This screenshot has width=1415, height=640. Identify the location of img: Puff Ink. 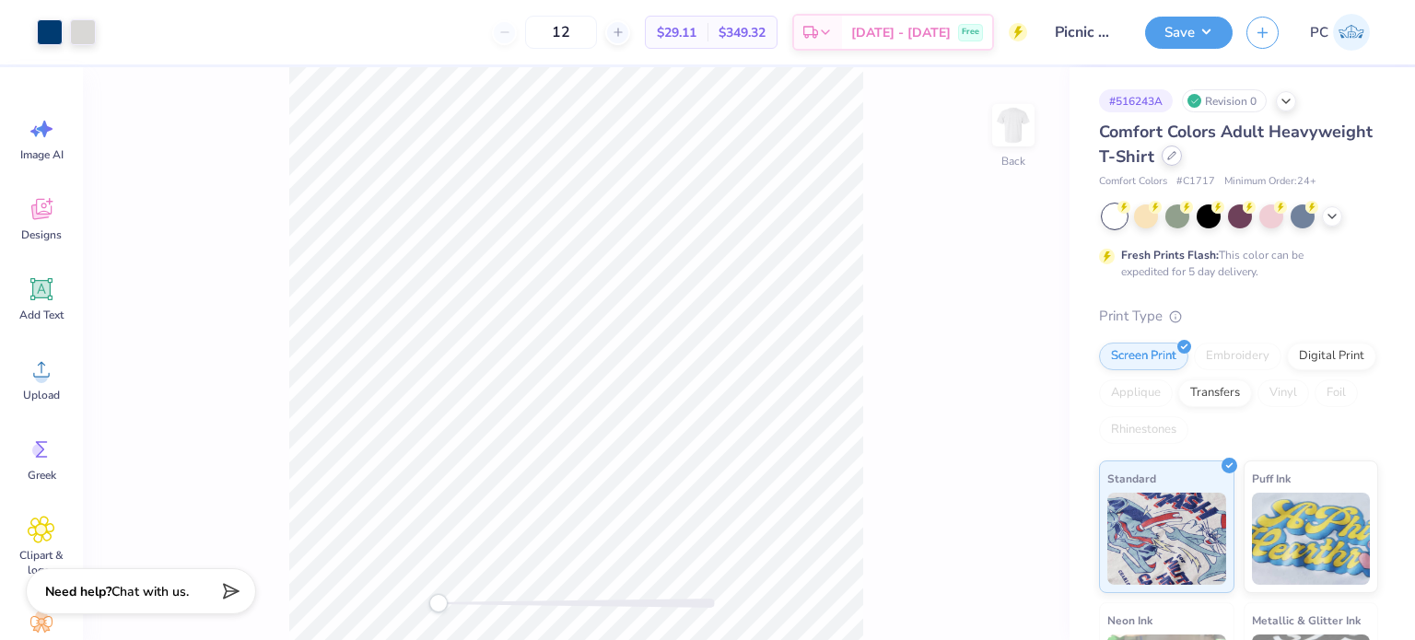
(1311, 539).